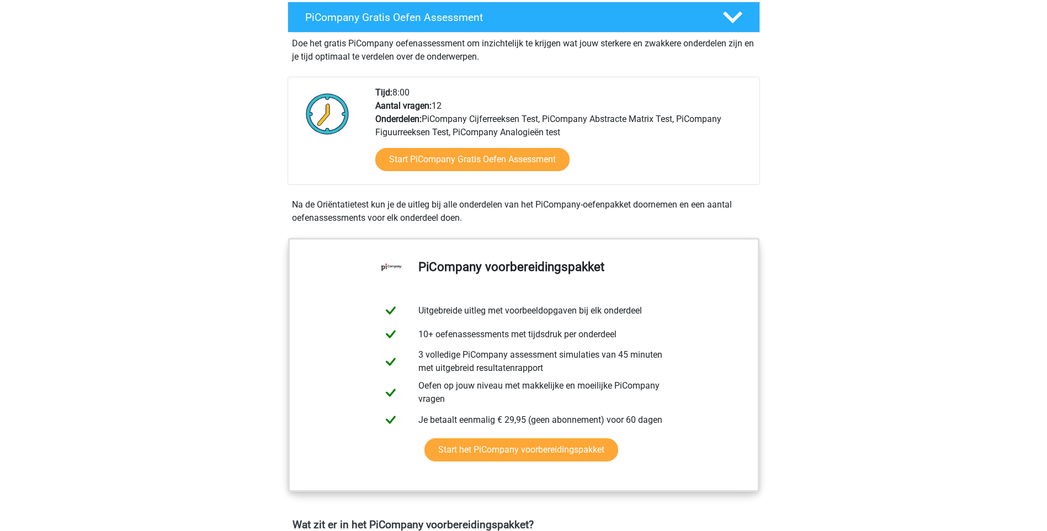  I want to click on img: Klok, so click(327, 114).